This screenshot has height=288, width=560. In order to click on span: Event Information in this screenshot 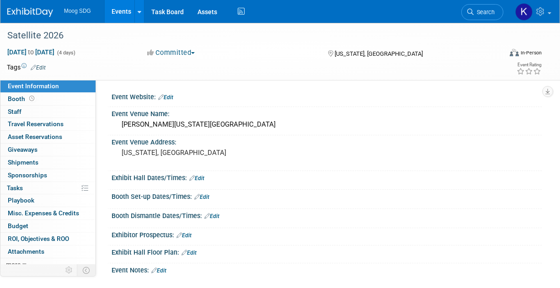, I will do `click(33, 86)`.